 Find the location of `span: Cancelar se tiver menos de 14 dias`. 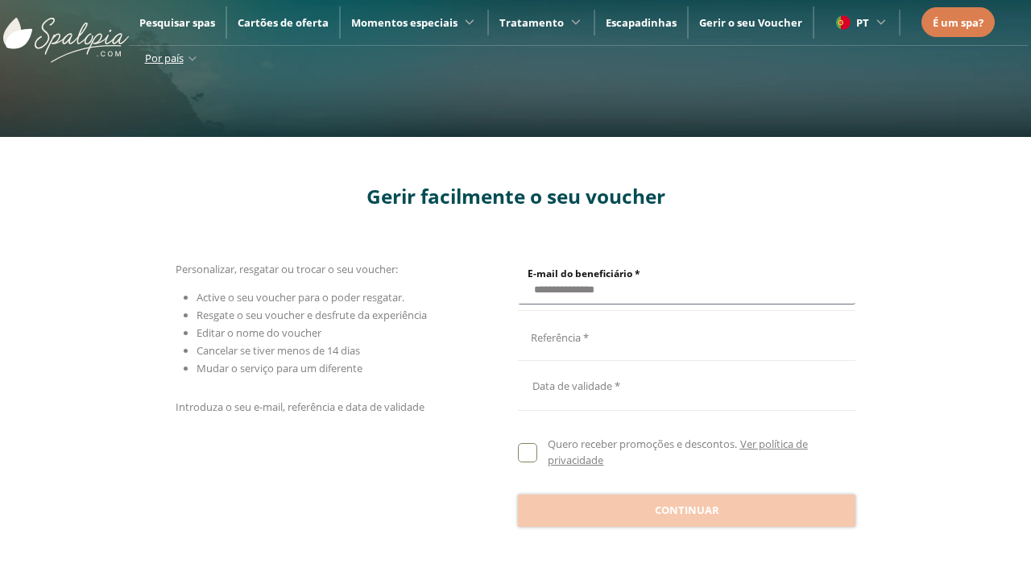

span: Cancelar se tiver menos de 14 dias is located at coordinates (278, 350).